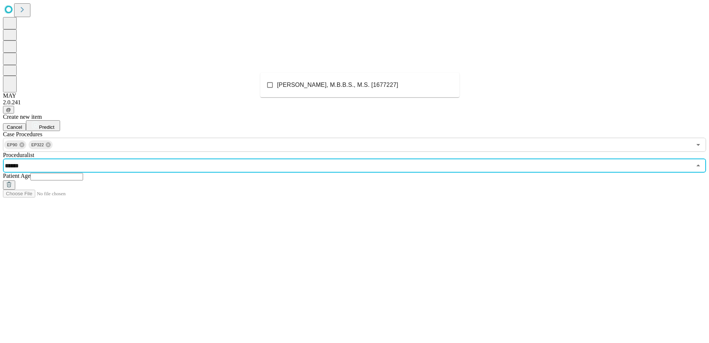  Describe the element at coordinates (355, 96) in the screenshot. I see `div: MAY` at that location.